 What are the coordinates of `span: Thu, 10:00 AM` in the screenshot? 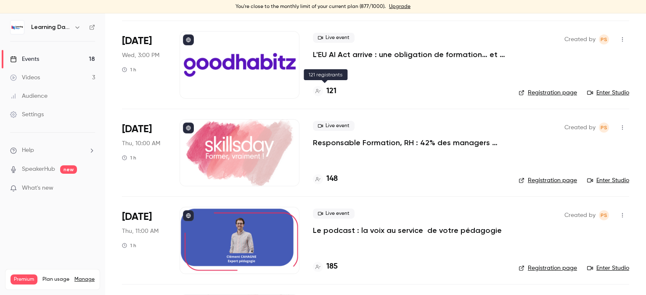 It's located at (141, 144).